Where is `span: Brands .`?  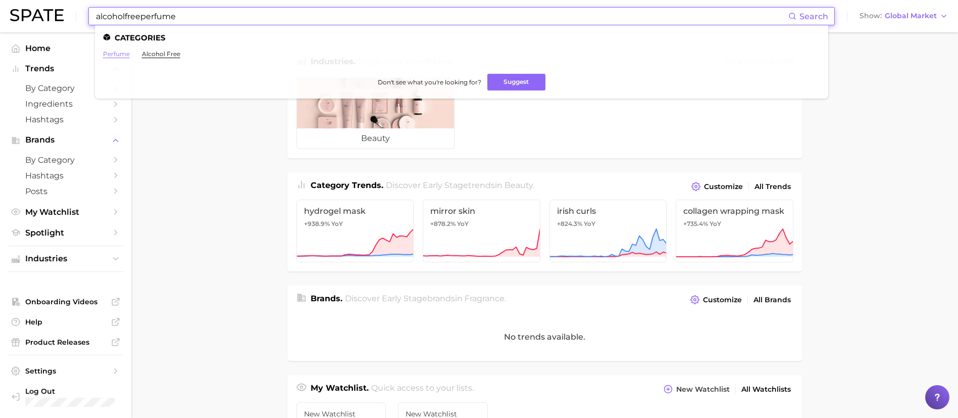
span: Brands . is located at coordinates (326, 298).